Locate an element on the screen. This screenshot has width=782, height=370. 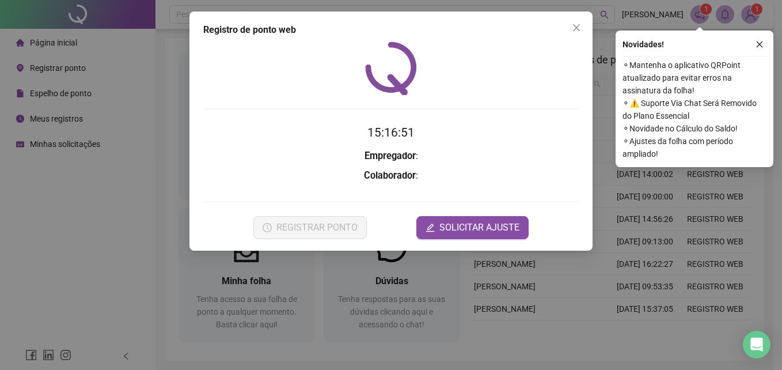
button: editSOLICITAR AJUSTE is located at coordinates (472, 228).